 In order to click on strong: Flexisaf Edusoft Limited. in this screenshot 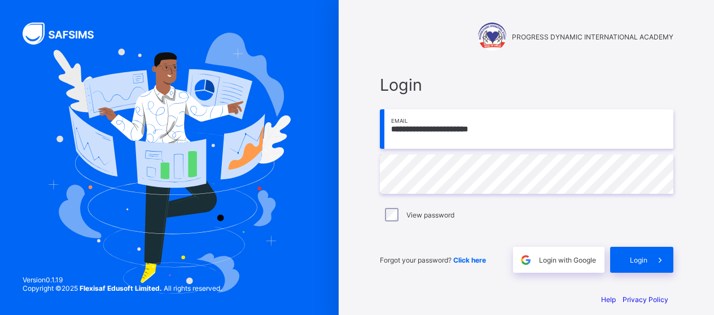, I will do `click(121, 288)`.